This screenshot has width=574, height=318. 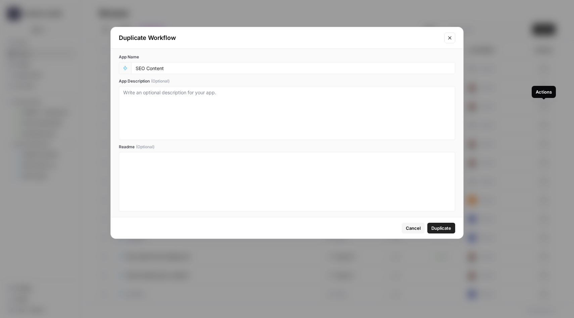 What do you see at coordinates (544, 92) in the screenshot?
I see `div: Actions` at bounding box center [544, 92].